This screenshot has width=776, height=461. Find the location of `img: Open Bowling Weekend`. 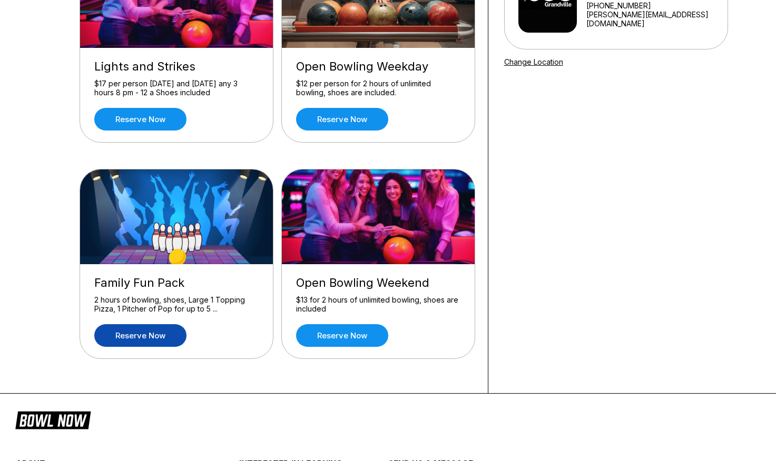

img: Open Bowling Weekend is located at coordinates (379, 217).